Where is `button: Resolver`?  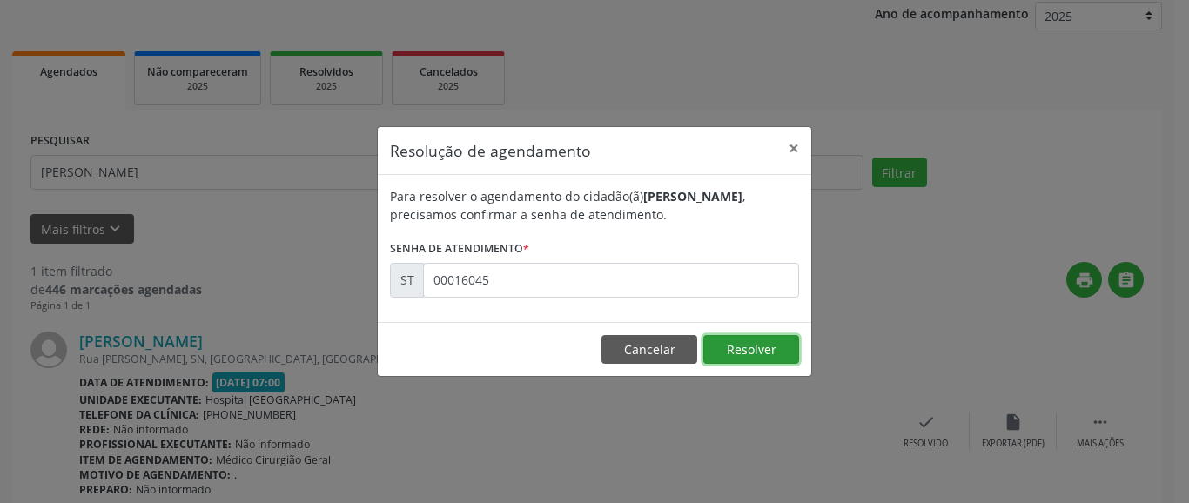
button: Resolver is located at coordinates (751, 350).